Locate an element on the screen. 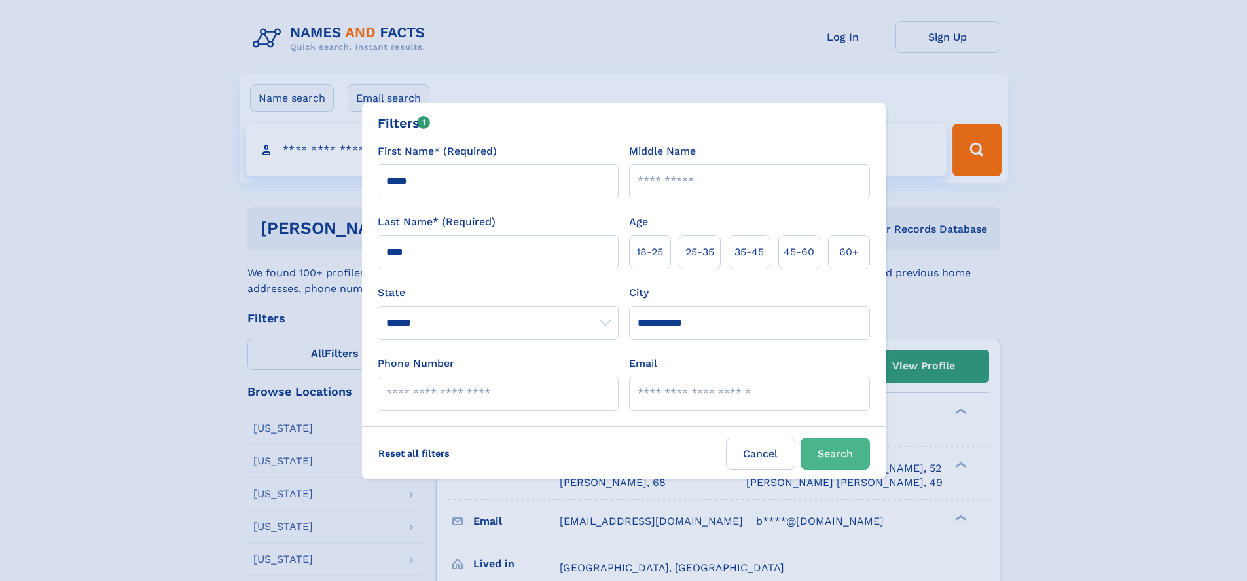 The width and height of the screenshot is (1247, 581). div: Filters is located at coordinates (404, 123).